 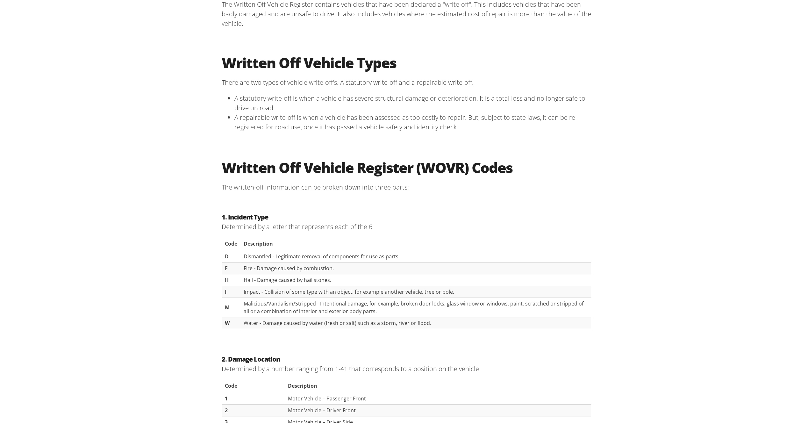 What do you see at coordinates (231, 255) in the screenshot?
I see `td: D` at bounding box center [231, 255].